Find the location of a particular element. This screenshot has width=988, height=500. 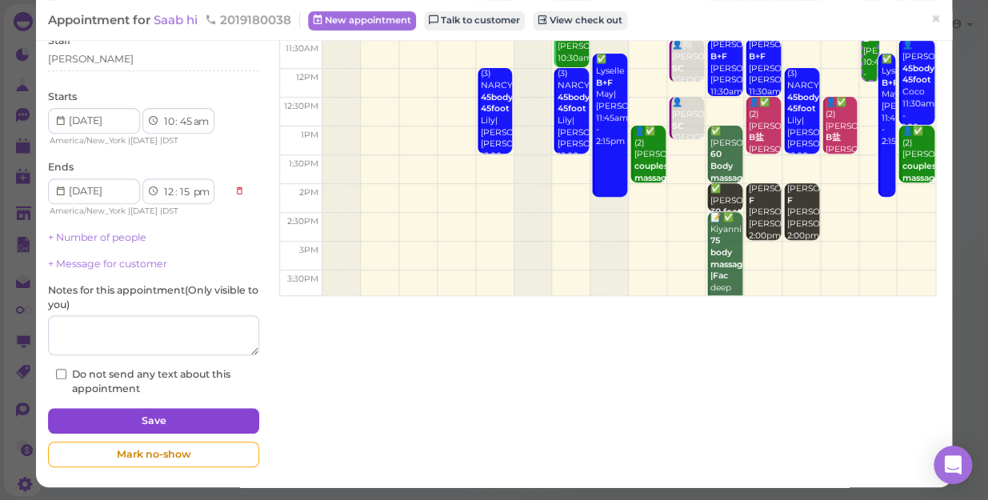

div: Open Intercom Messenger is located at coordinates (953, 465).